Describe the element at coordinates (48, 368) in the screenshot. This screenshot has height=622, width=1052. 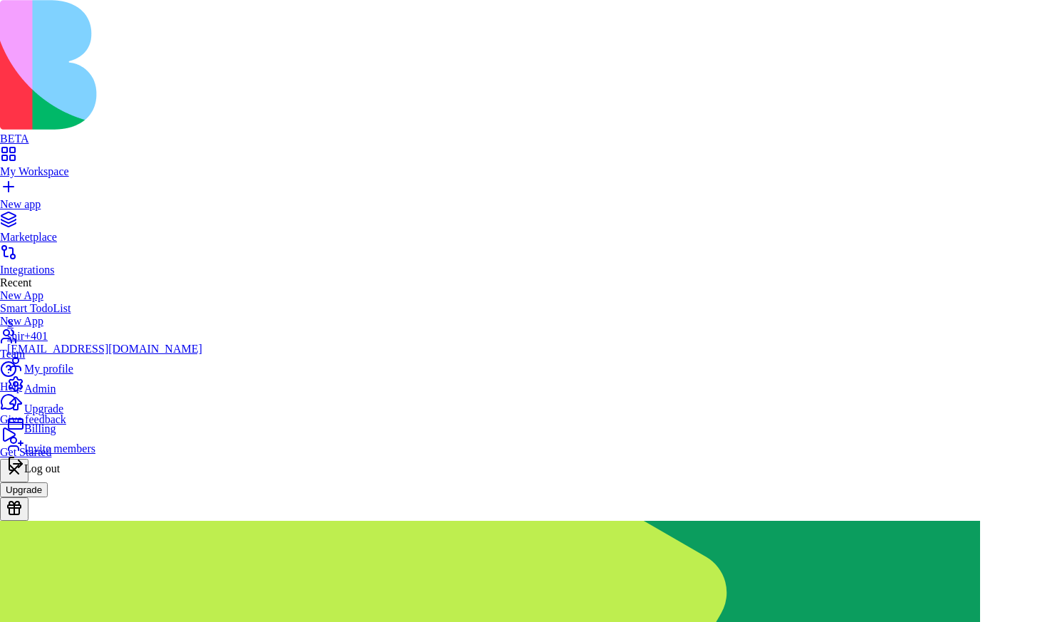
I see `span: My profile` at that location.